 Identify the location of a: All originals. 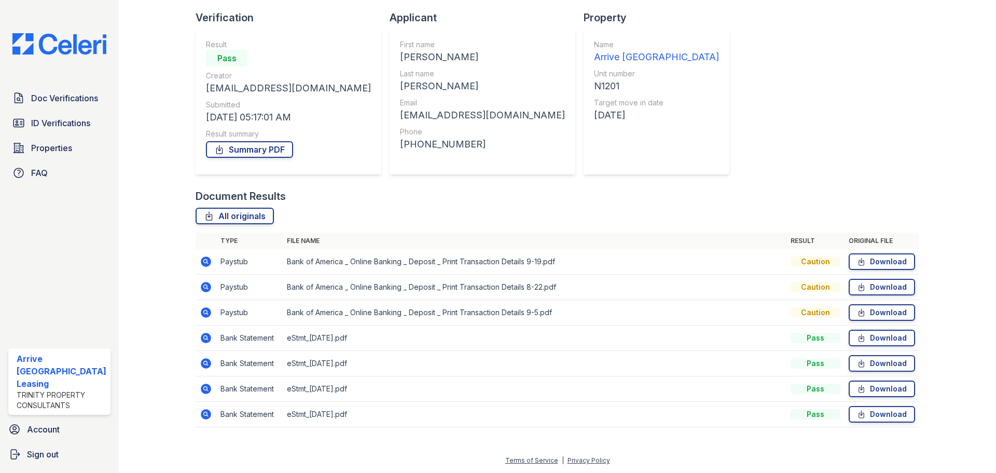
(235, 216).